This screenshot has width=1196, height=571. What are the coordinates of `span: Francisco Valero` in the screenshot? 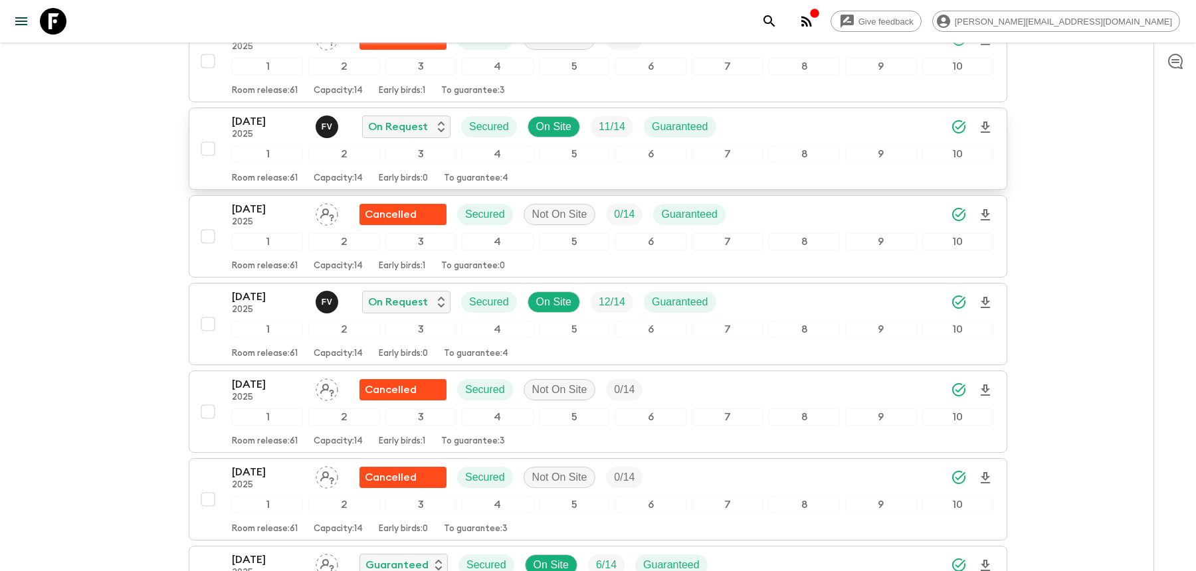 It's located at (328, 125).